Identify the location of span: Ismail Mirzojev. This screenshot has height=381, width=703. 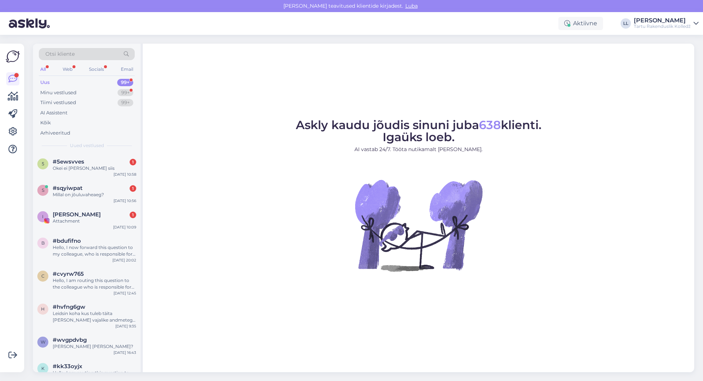
(77, 214).